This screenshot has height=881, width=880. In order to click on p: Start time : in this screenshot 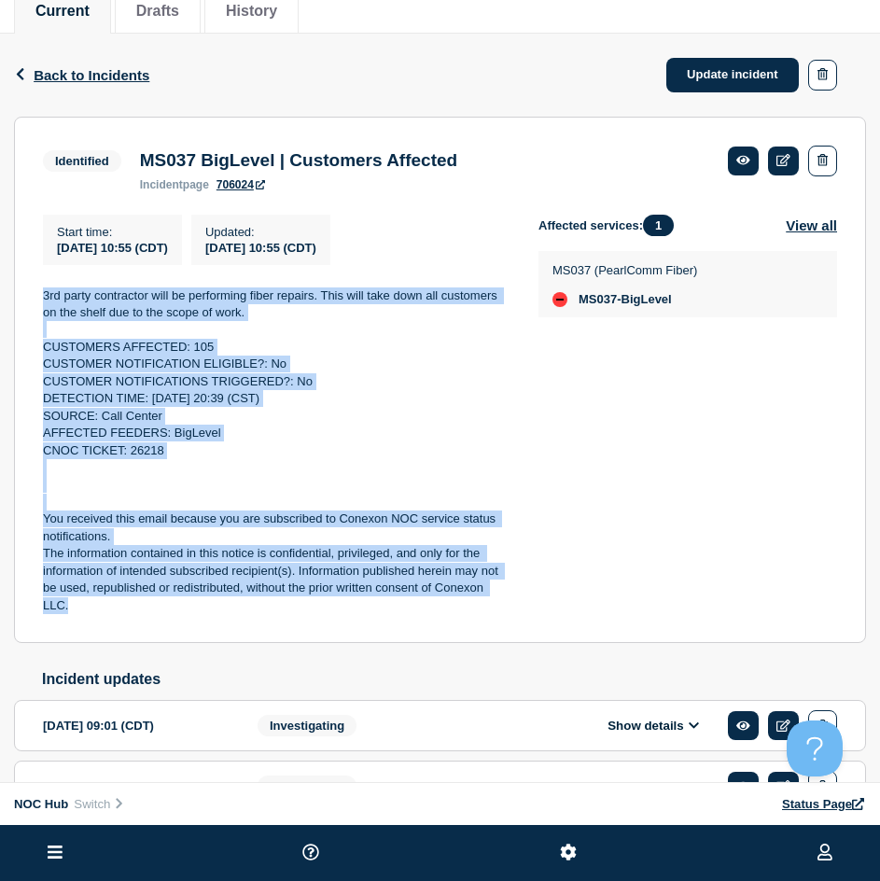, I will do `click(112, 232)`.